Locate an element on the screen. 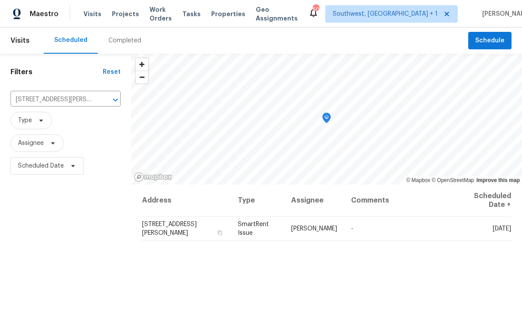 The height and width of the screenshot is (316, 522). span: Zoom in is located at coordinates (142, 64).